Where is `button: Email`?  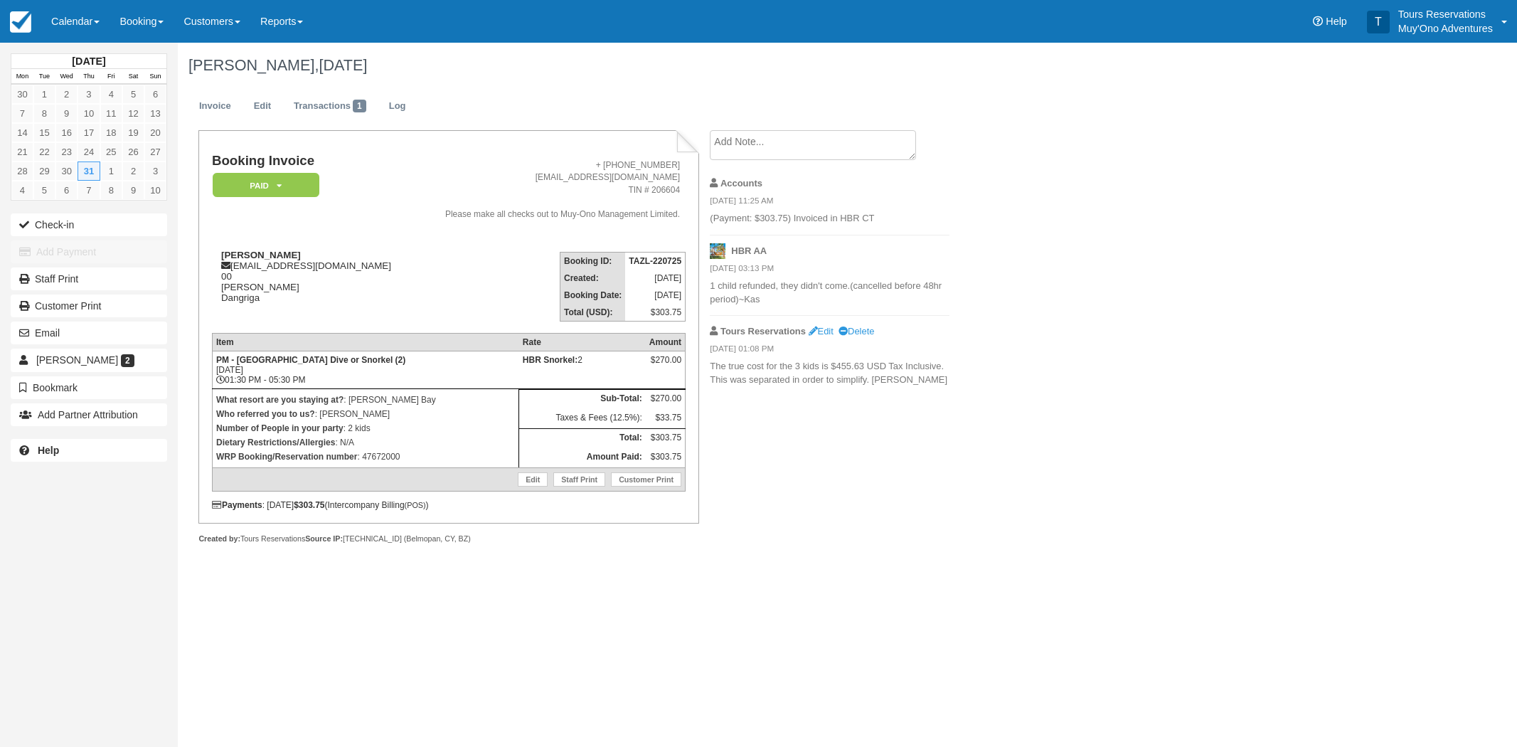
button: Email is located at coordinates (89, 333).